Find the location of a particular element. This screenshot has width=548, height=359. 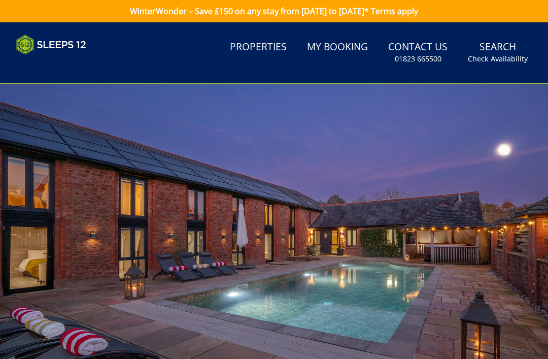

small: Check Availability is located at coordinates (498, 59).